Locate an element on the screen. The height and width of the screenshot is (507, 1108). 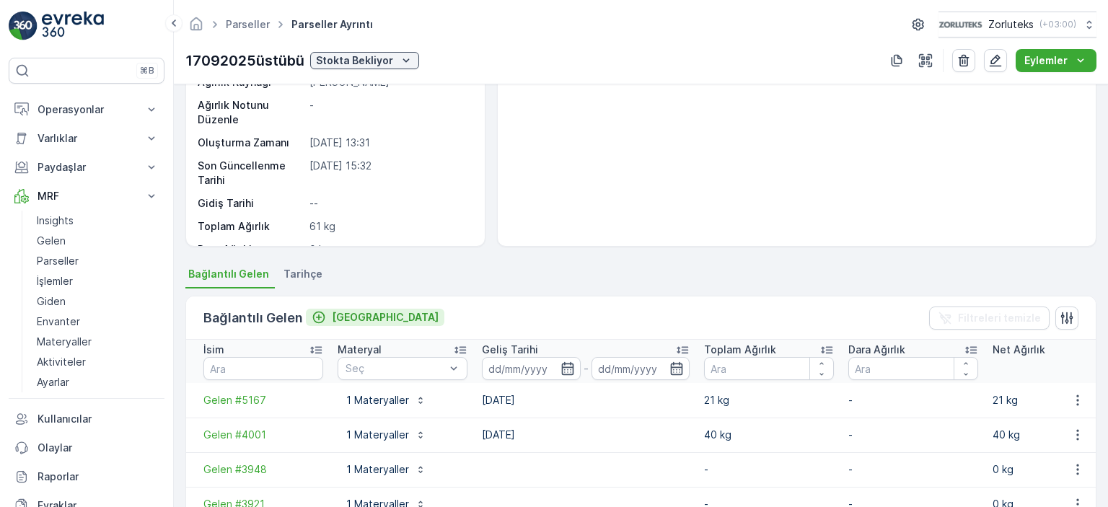
p: Oluşturma Zamanı is located at coordinates (250, 143).